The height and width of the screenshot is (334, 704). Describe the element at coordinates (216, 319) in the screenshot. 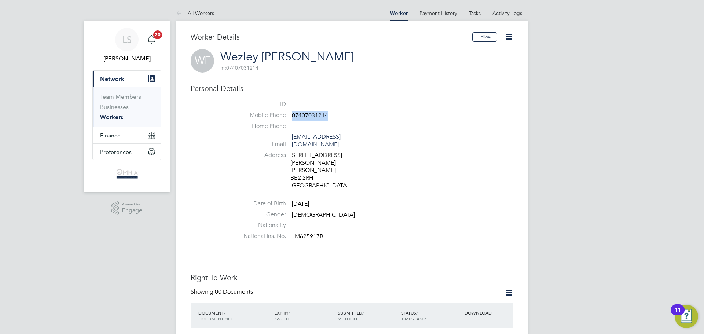

I see `span: DOCUMENT NO.` at that location.